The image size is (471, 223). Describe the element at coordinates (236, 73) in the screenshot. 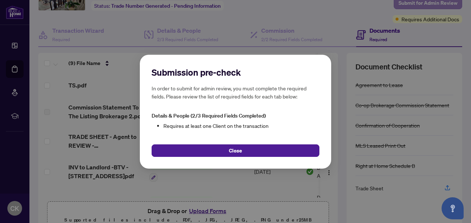

I see `h2: Submission pre-check` at that location.